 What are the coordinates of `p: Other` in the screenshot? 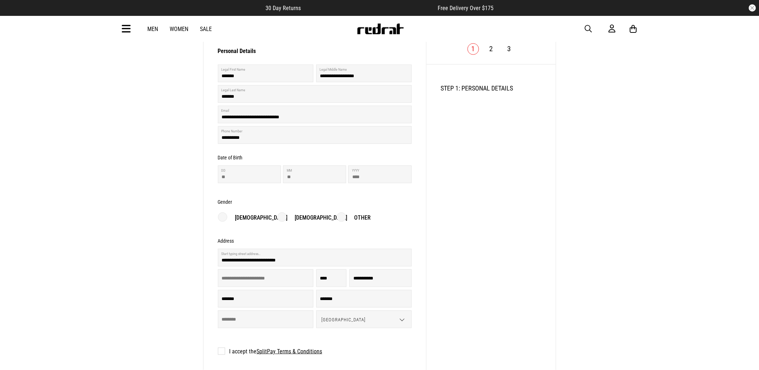 It's located at (359, 218).